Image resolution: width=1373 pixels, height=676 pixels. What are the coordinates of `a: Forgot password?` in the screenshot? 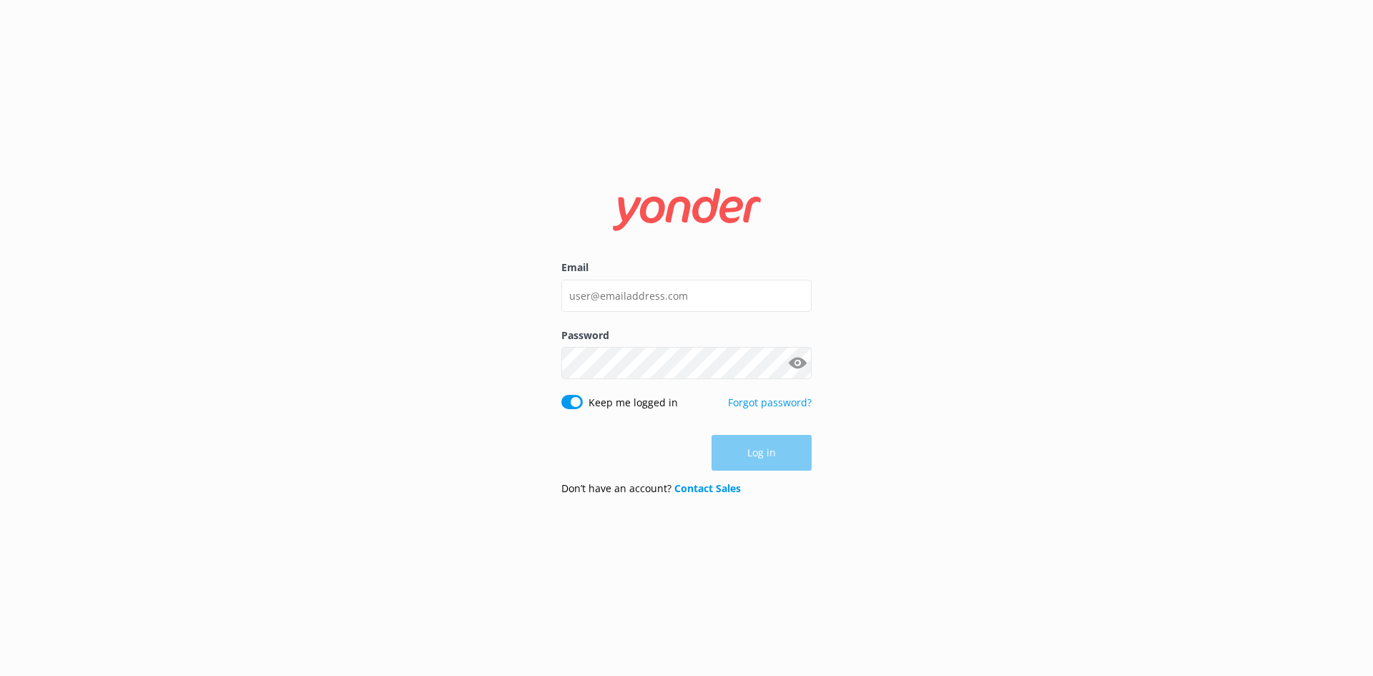 It's located at (769, 402).